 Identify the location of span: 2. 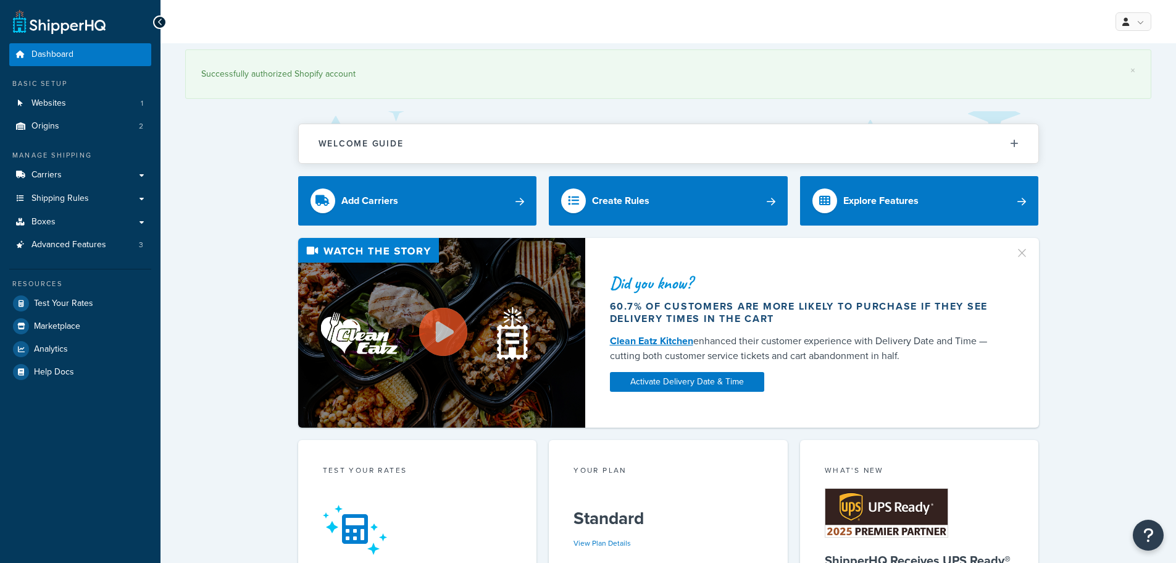
(141, 126).